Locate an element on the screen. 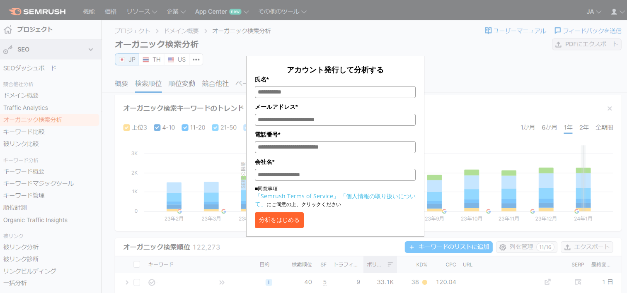 The width and height of the screenshot is (627, 293). a: 「個人情報の取り扱いについて」 is located at coordinates (335, 200).